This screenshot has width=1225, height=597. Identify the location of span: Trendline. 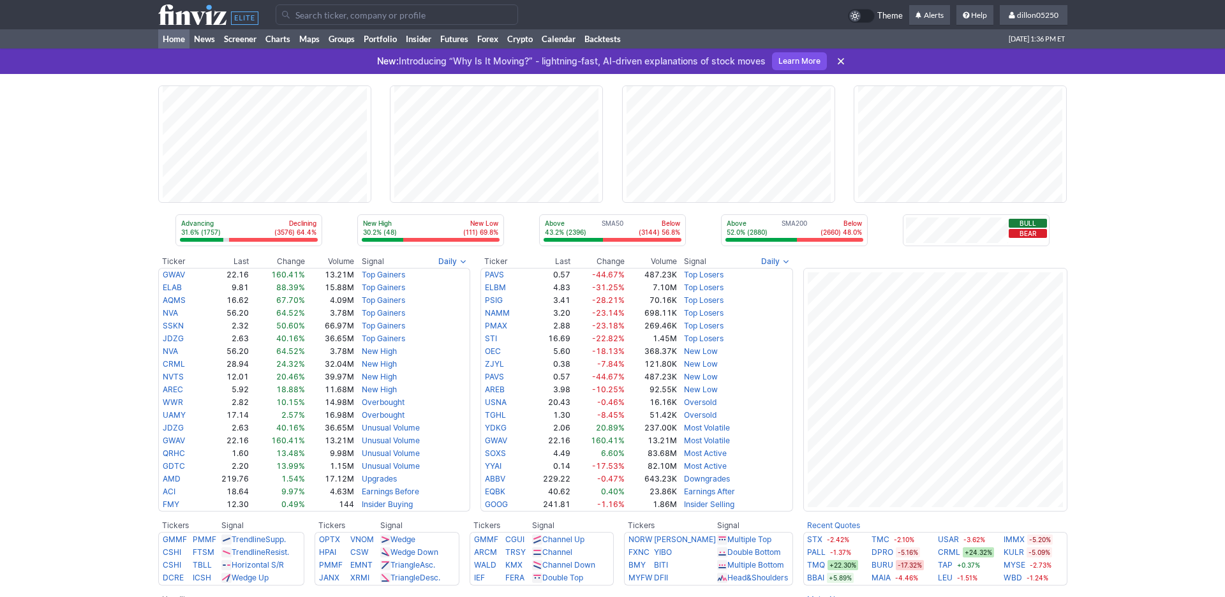
(248, 552).